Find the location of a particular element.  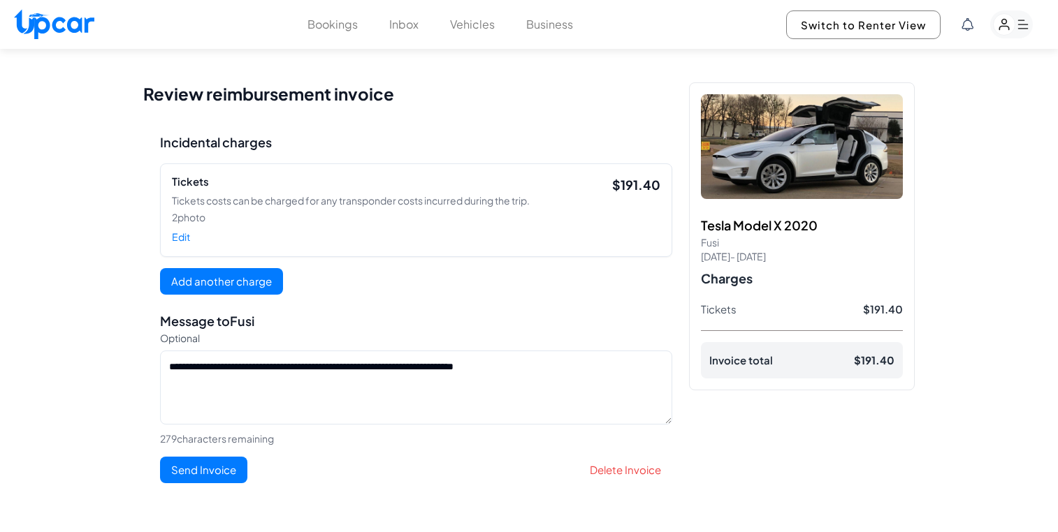

h1: Review reimbursement invoice is located at coordinates (416, 94).